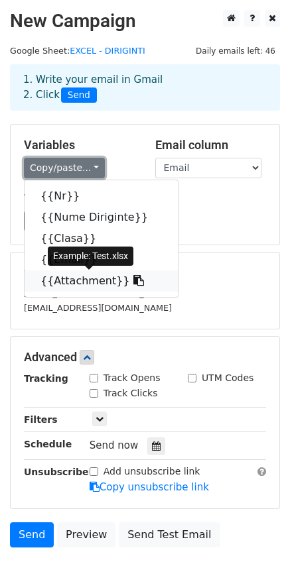 This screenshot has height=566, width=290. Describe the element at coordinates (257, 534) in the screenshot. I see `div: Chat Widget` at that location.